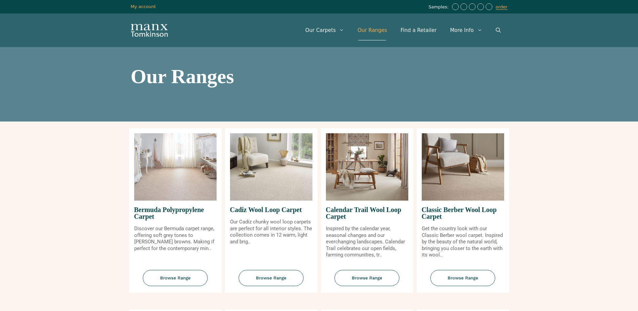 This screenshot has height=311, width=638. What do you see at coordinates (466, 30) in the screenshot?
I see `a: More Info` at bounding box center [466, 30].